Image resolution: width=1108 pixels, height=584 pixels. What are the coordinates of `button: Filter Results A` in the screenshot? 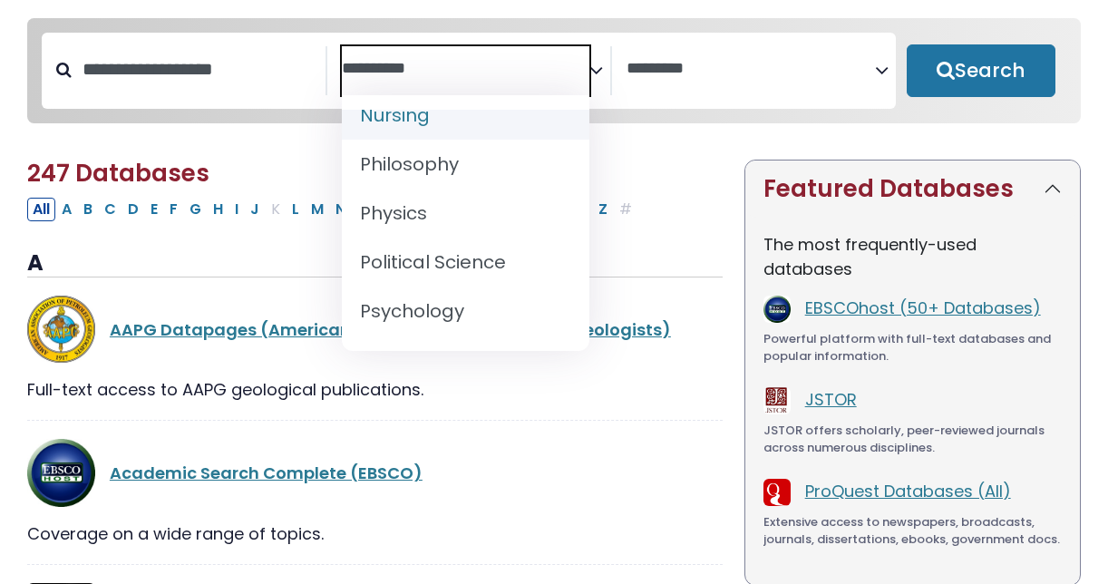 It's located at (66, 210).